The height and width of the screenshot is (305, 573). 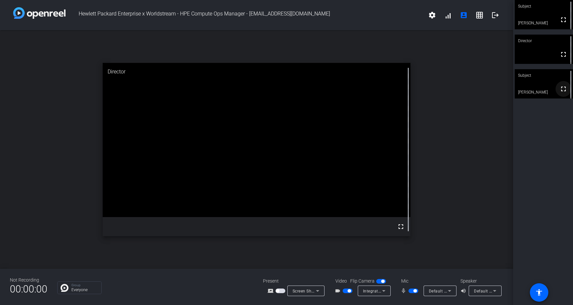 I want to click on span: Flip Camera, so click(x=362, y=281).